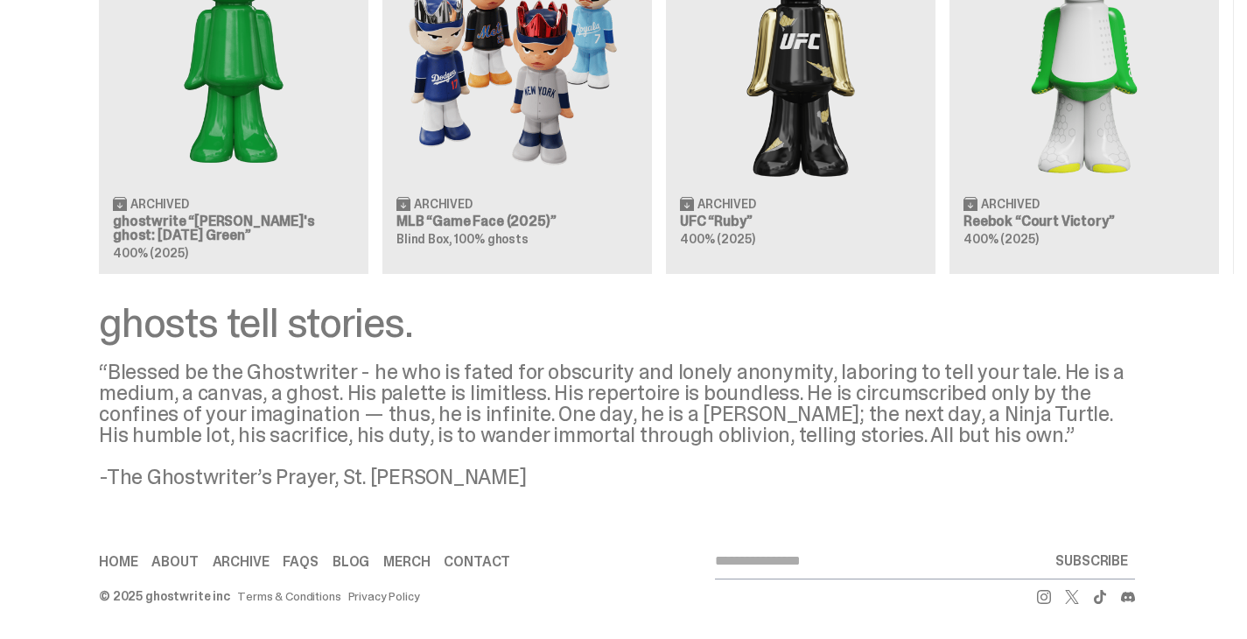 The image size is (1247, 639). What do you see at coordinates (289, 596) in the screenshot?
I see `a: Terms & Conditions` at bounding box center [289, 596].